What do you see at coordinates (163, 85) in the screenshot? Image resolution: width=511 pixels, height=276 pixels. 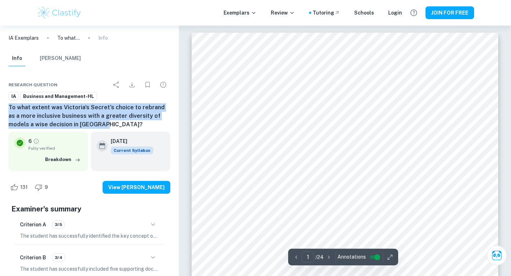 I see `div: Report issue` at bounding box center [163, 85].